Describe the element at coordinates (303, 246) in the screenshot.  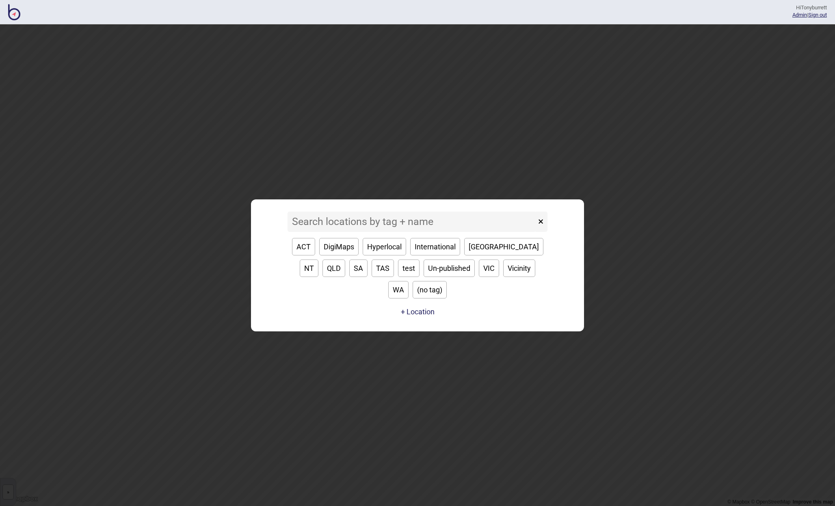
I see `button: ACT` at that location.